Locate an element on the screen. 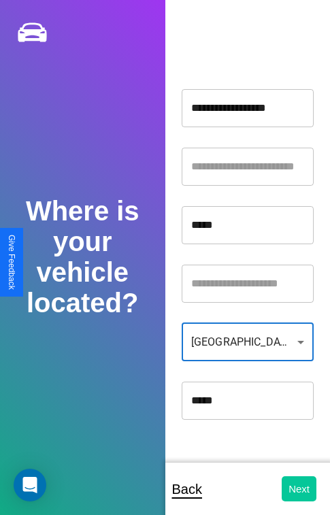 The height and width of the screenshot is (515, 330). h2: Where is your vehicle located? is located at coordinates (82, 257).